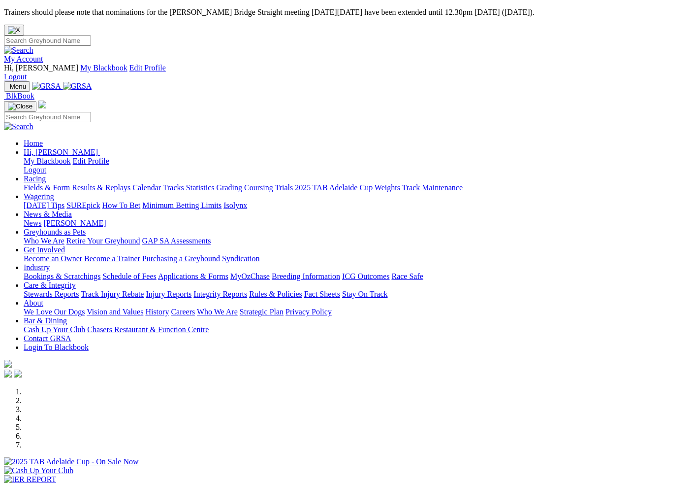 The image size is (695, 484). What do you see at coordinates (71, 461) in the screenshot?
I see `img: 2025 TAB Adelaide Cup - On Sale Now` at bounding box center [71, 461].